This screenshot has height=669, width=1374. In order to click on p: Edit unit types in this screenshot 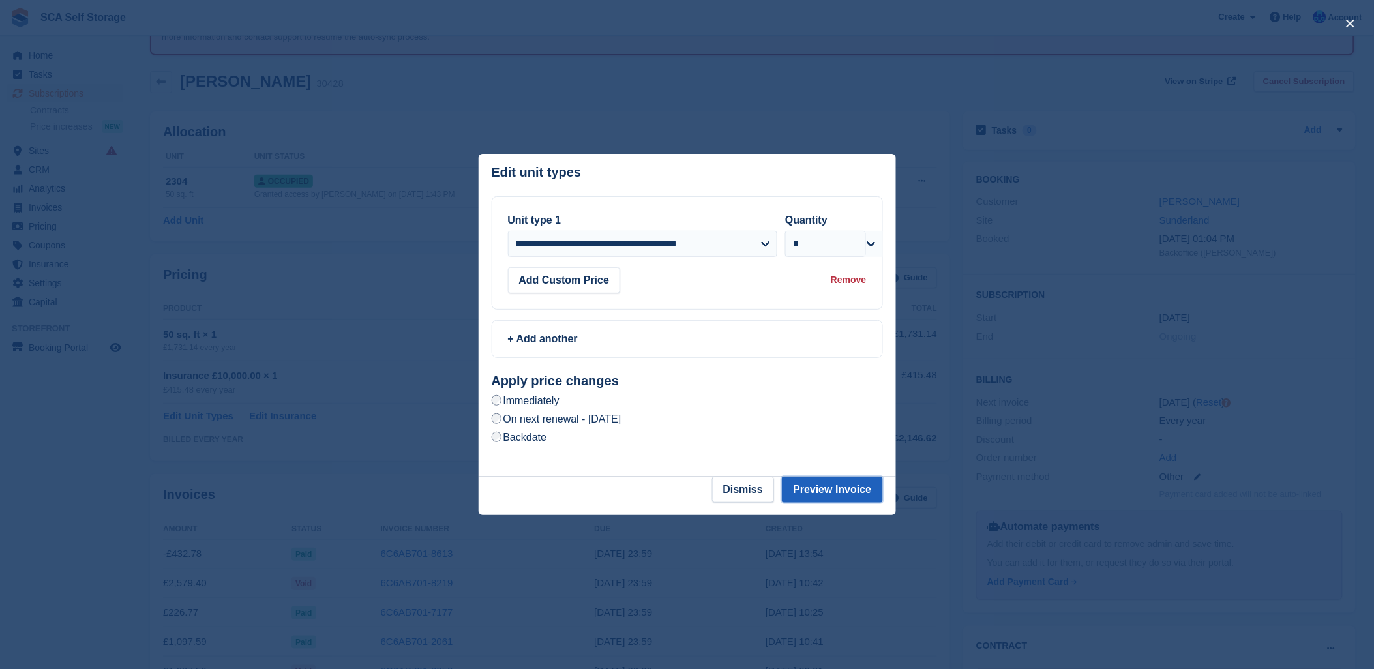, I will do `click(537, 172)`.